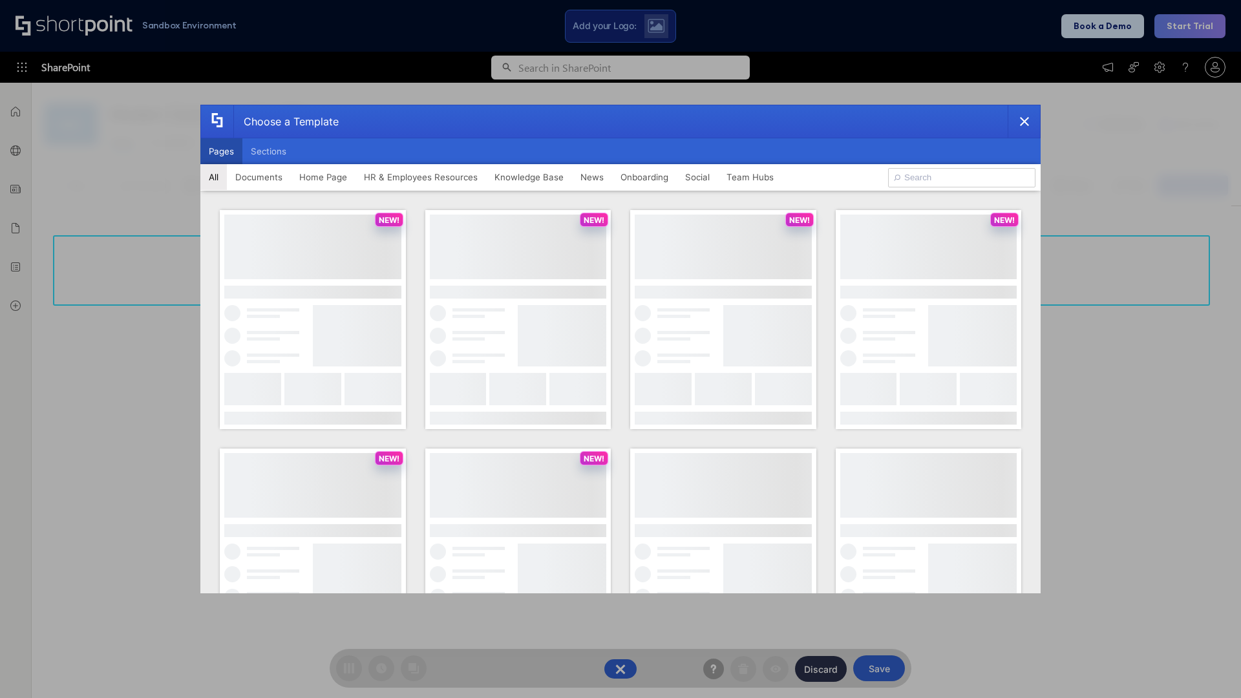 This screenshot has width=1241, height=698. I want to click on button: Team Hubs, so click(750, 177).